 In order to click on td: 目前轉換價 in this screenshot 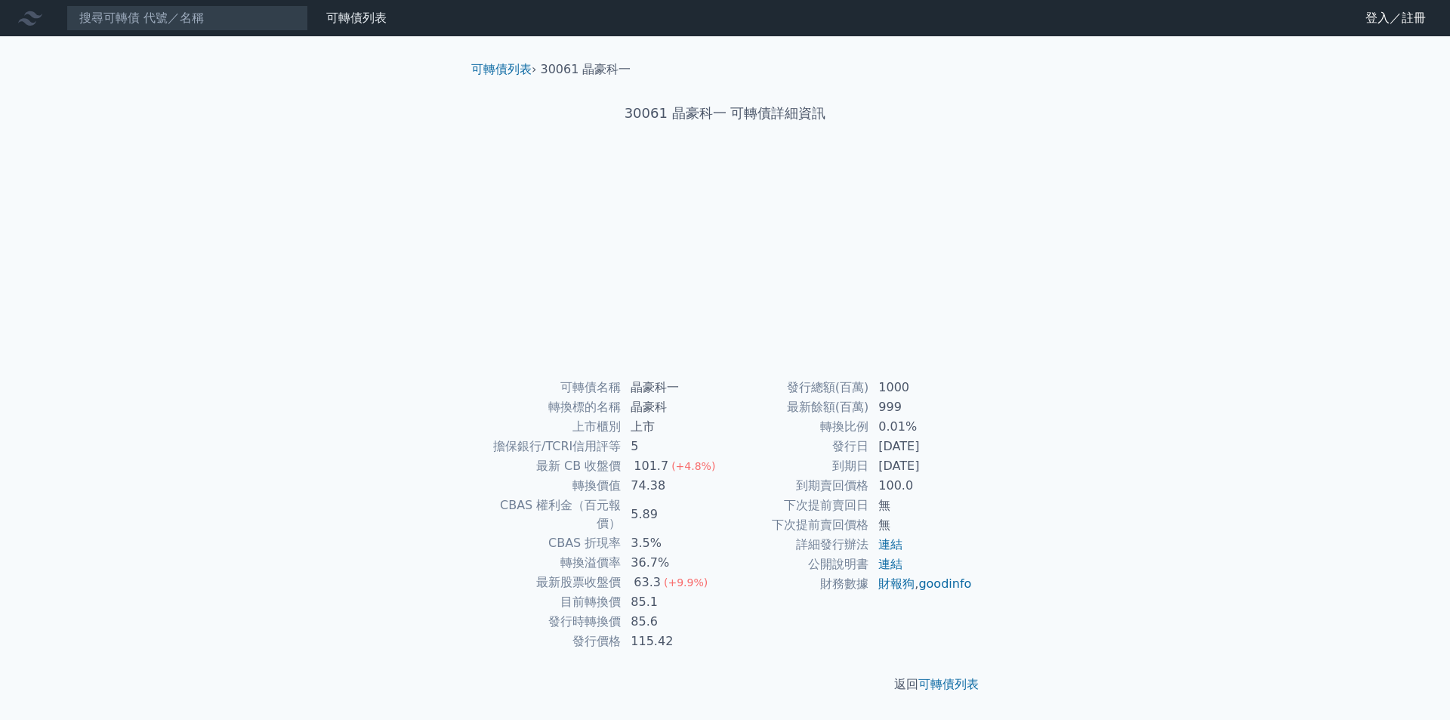, I will do `click(549, 602)`.